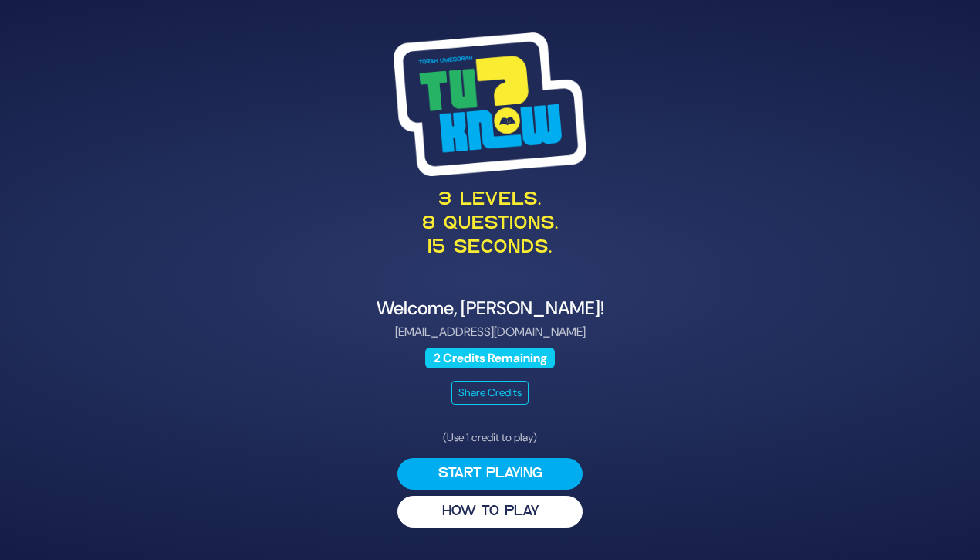 Image resolution: width=980 pixels, height=560 pixels. What do you see at coordinates (490, 225) in the screenshot?
I see `p: 3 levels. 8 questions. 15 seconds.` at bounding box center [490, 225].